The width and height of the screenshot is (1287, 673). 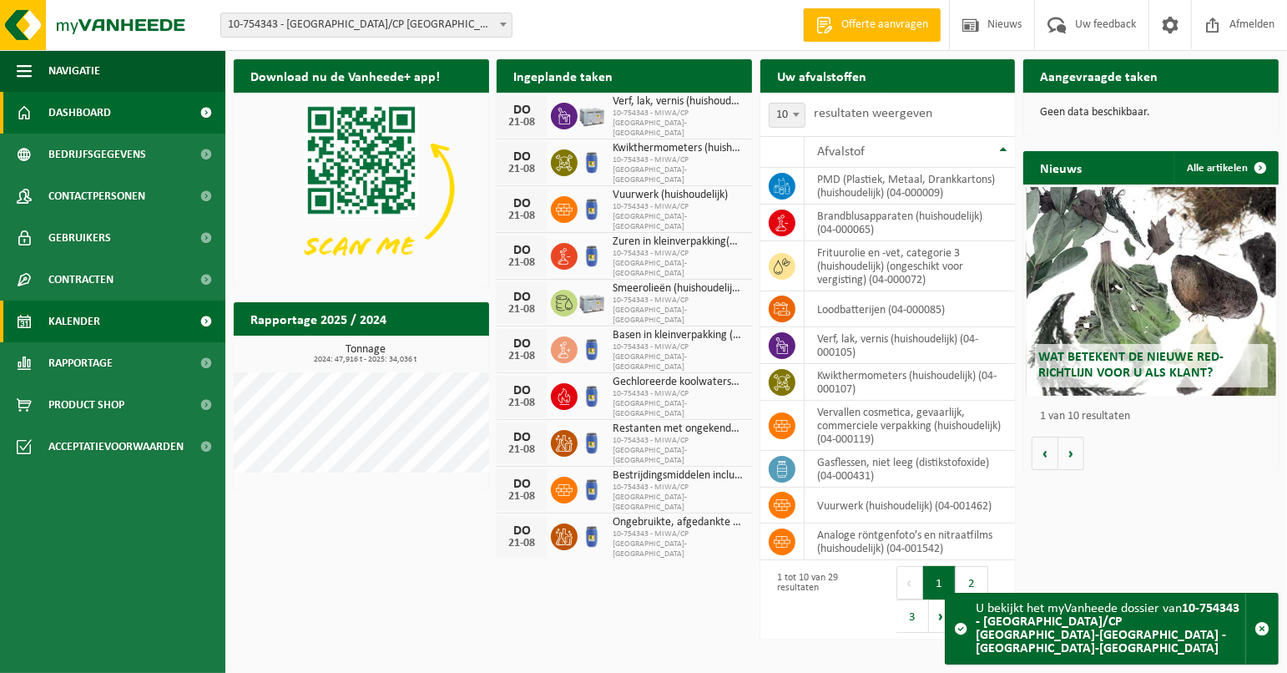 I want to click on td: loodbatterijen (04-000085), so click(x=910, y=309).